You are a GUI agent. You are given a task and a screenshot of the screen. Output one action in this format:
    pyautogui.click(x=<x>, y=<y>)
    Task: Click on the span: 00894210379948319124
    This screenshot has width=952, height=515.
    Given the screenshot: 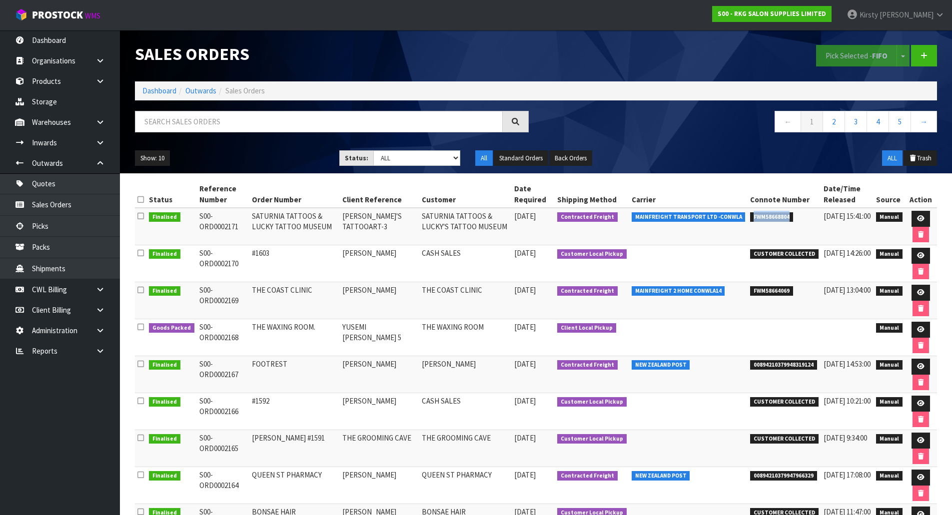 What is the action you would take?
    pyautogui.click(x=784, y=365)
    